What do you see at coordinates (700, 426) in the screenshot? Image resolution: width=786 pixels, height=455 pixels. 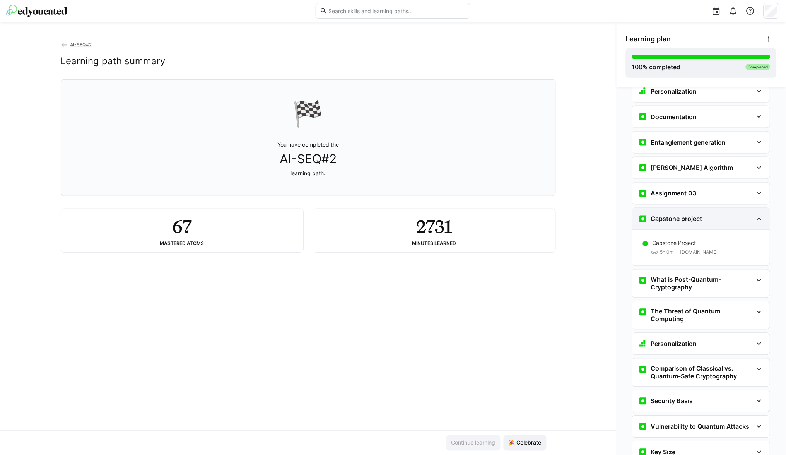 I see `h3: Vulnerability to Quantum Attacks` at bounding box center [700, 426].